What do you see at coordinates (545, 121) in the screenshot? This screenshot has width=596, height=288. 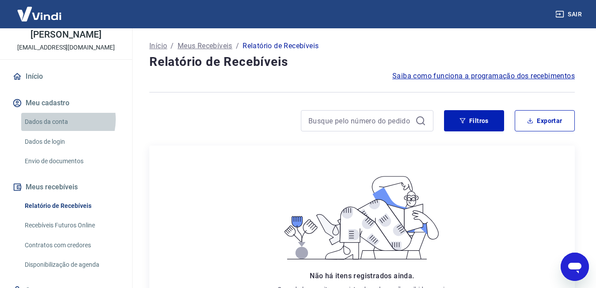 I see `button: Exportar` at bounding box center [545, 121].